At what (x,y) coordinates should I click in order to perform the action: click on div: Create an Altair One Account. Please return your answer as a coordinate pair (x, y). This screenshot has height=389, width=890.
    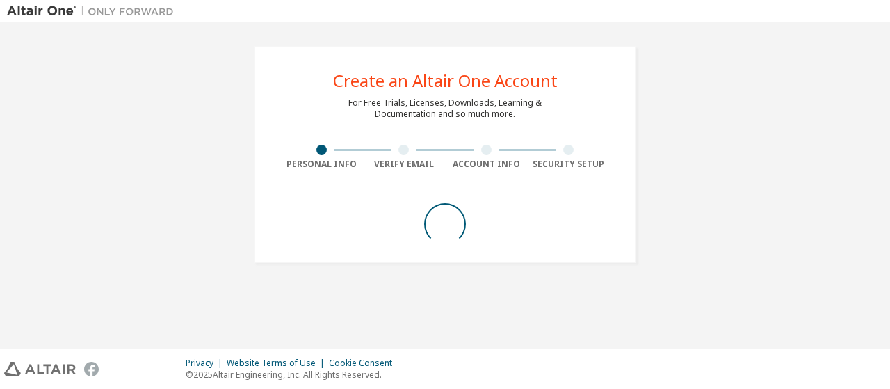
    Looking at the image, I should click on (445, 81).